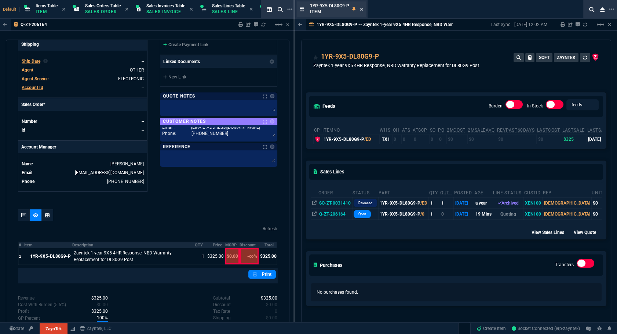 The width and height of the screenshot is (617, 334). I want to click on nx-icon: Close Workbench, so click(602, 10).